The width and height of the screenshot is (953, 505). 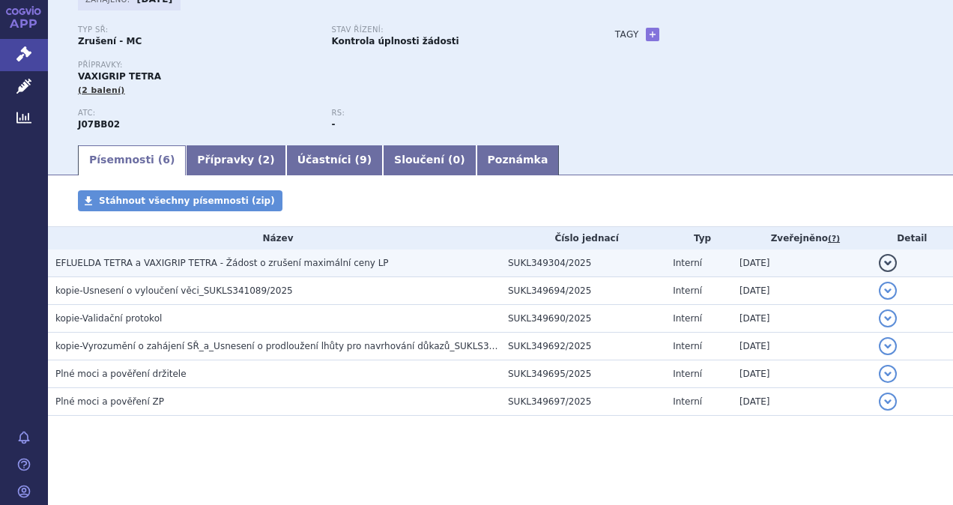 I want to click on td: SUKL349694/2025, so click(x=583, y=291).